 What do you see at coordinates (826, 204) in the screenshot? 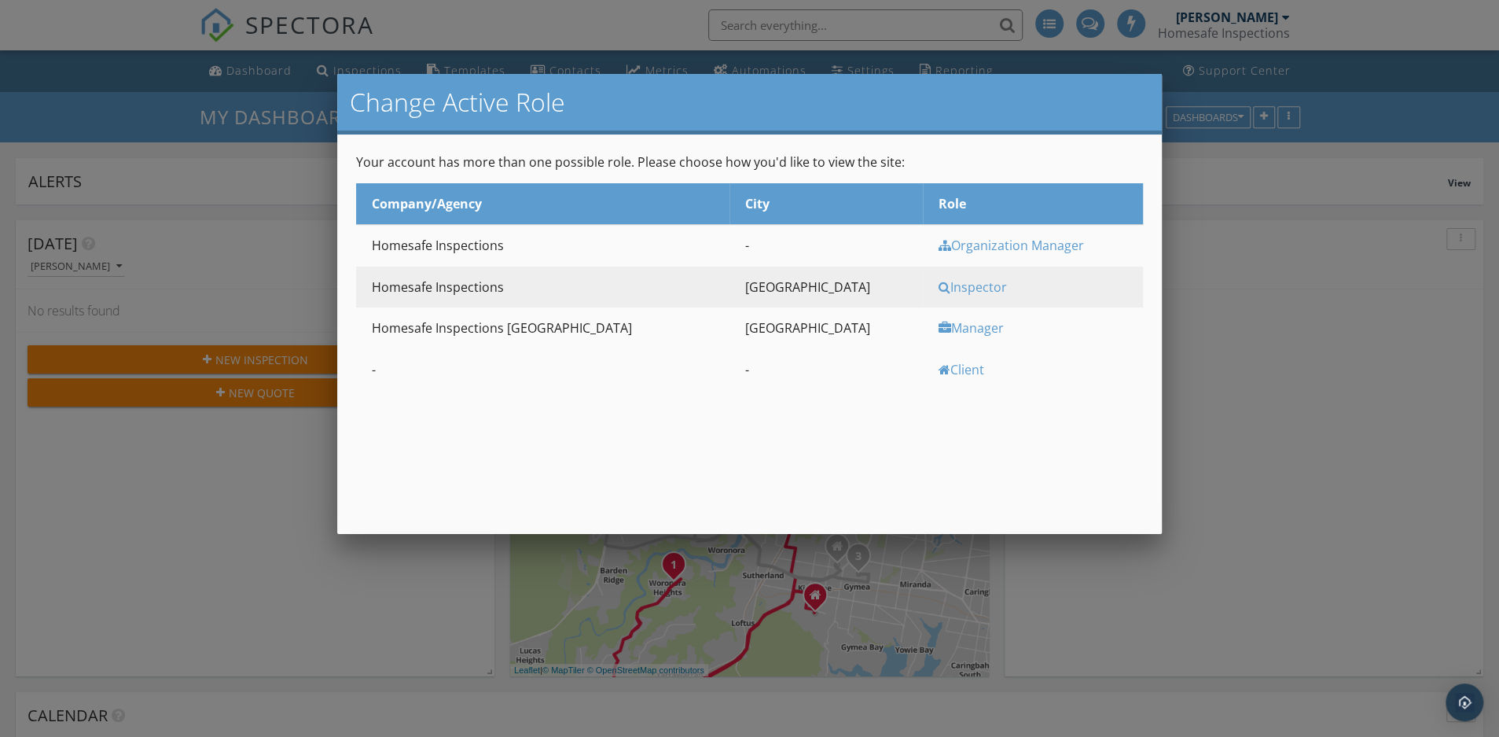
I see `th: City` at bounding box center [826, 204].